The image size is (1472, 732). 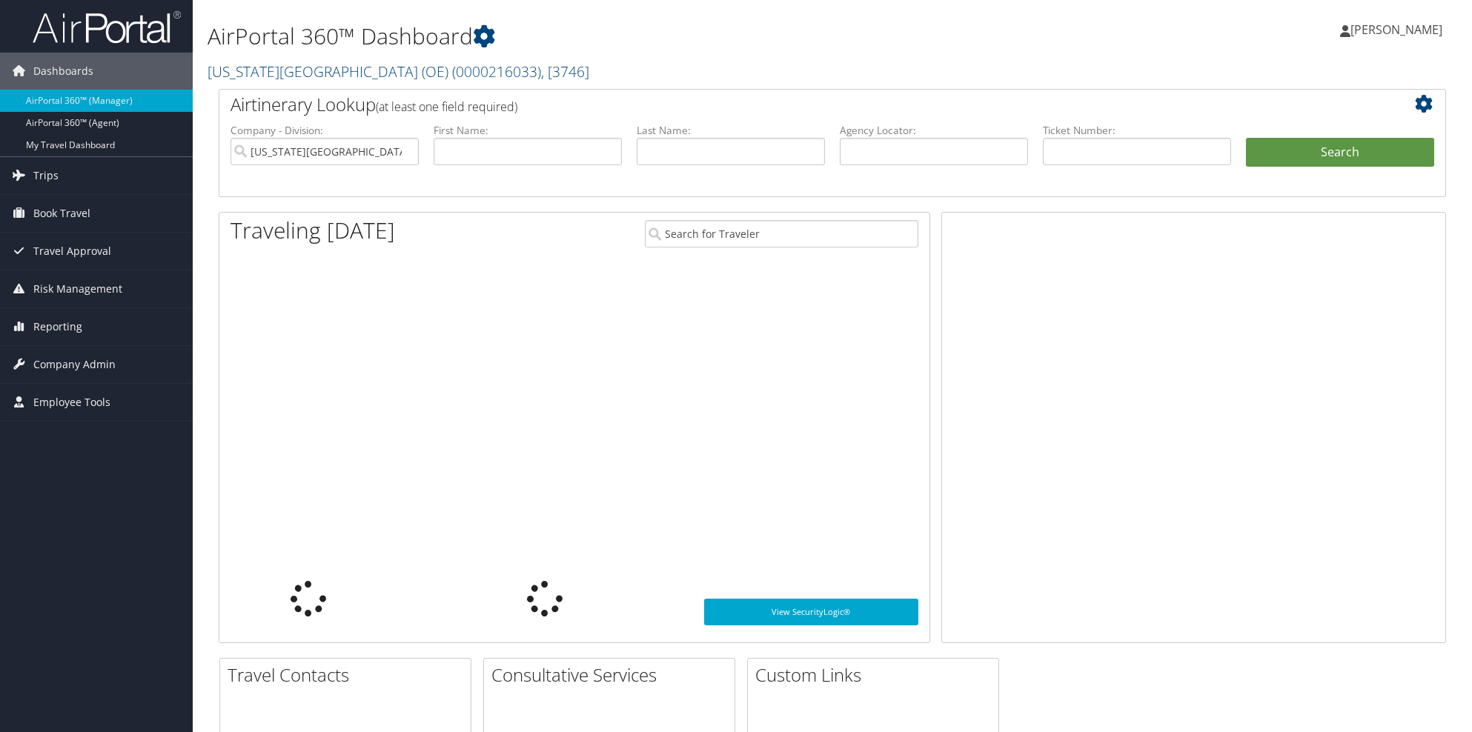 I want to click on span: Dashboards, so click(x=63, y=71).